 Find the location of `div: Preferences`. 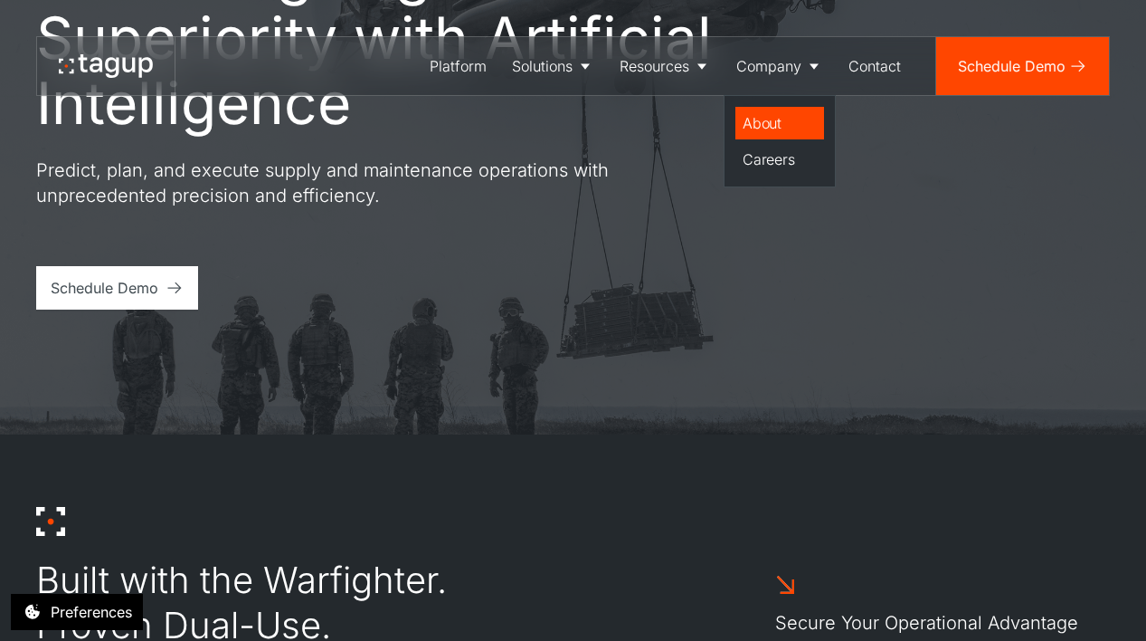

div: Preferences is located at coordinates (91, 612).